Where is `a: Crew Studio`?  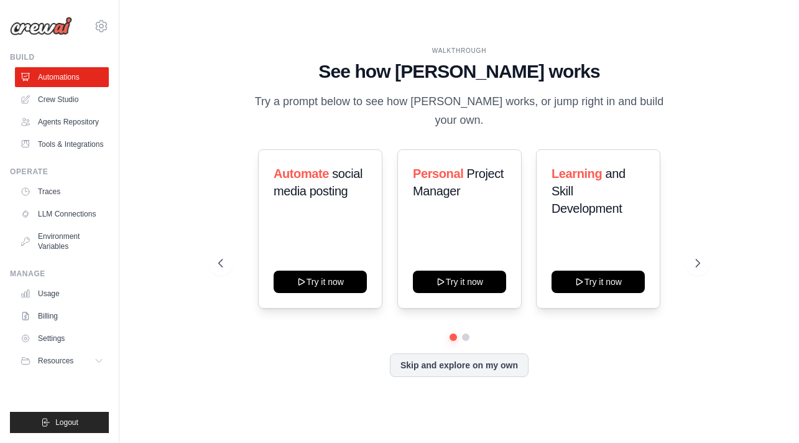 a: Crew Studio is located at coordinates (62, 100).